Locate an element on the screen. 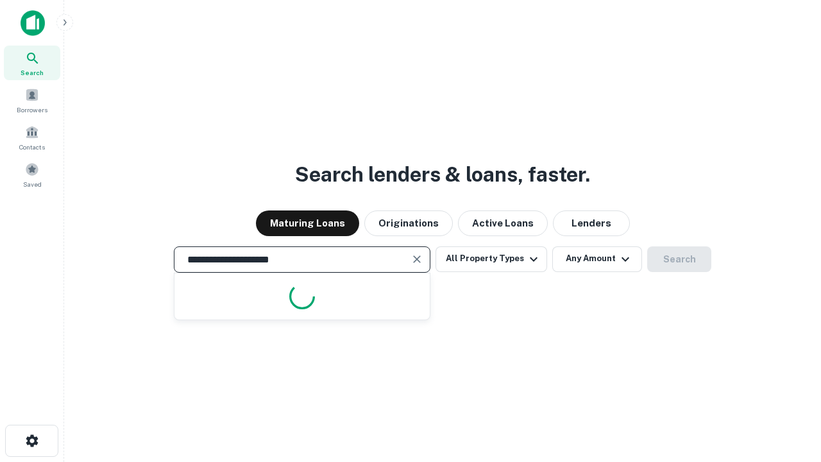 This screenshot has height=462, width=821. button: Originations is located at coordinates (408, 223).